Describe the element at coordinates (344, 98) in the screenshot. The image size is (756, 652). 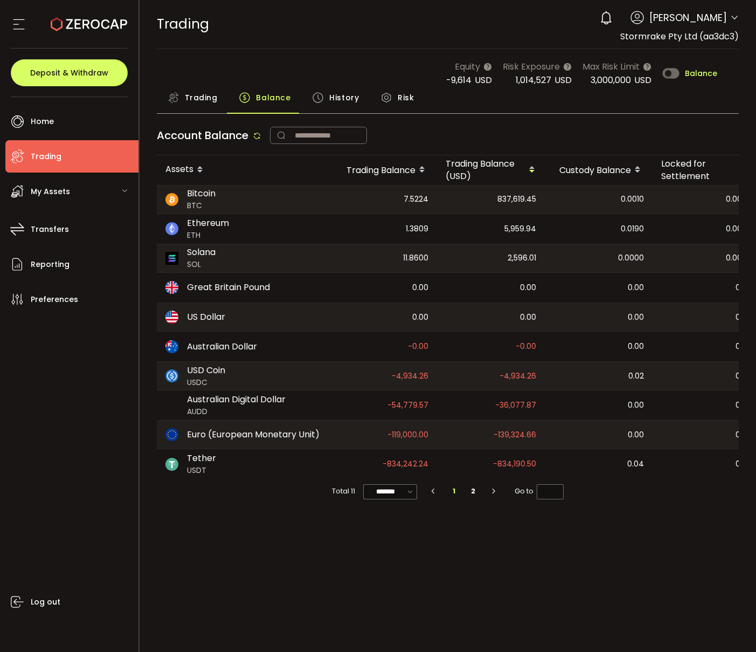
I see `span: History` at that location.